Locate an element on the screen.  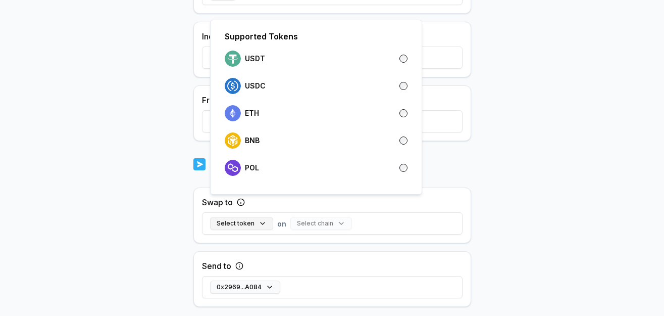
div: Select token is located at coordinates (316, 107).